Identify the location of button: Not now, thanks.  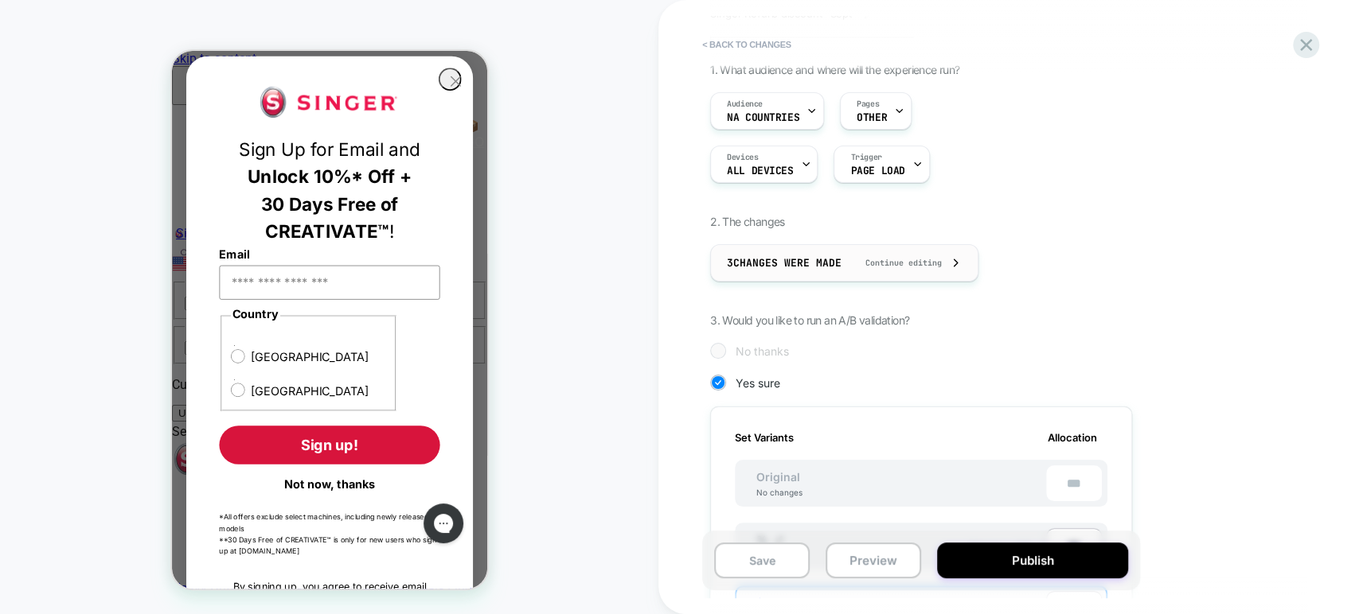
(157, 433).